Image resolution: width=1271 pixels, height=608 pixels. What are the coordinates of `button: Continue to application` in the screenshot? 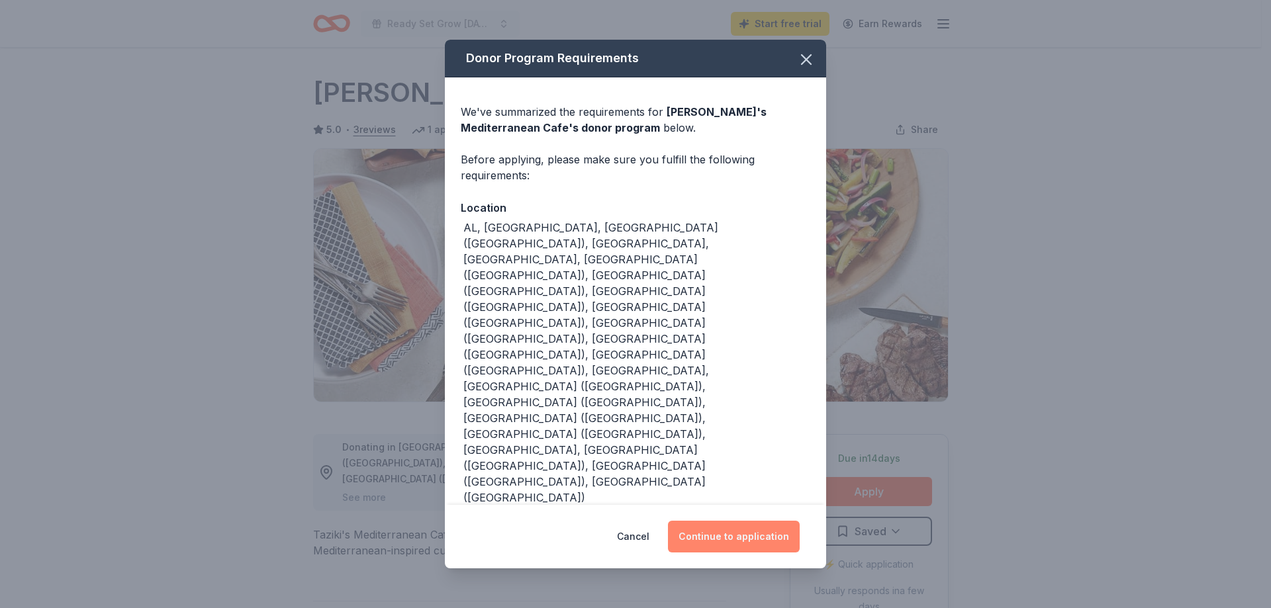 It's located at (733, 537).